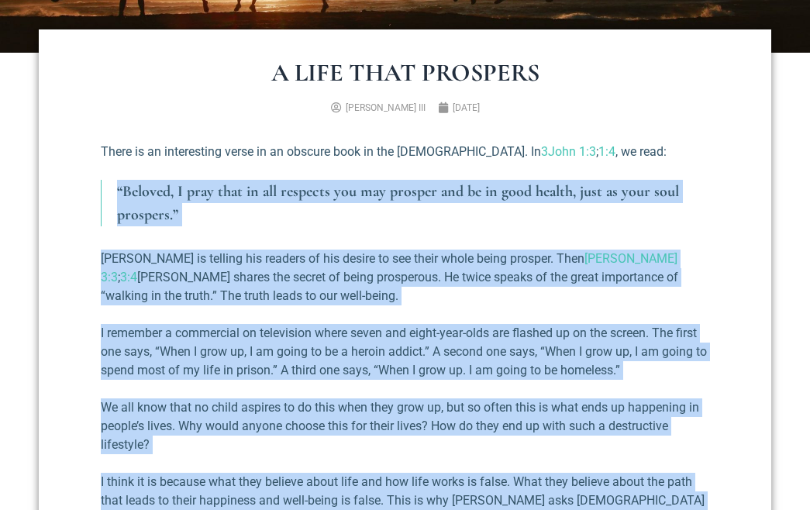 Image resolution: width=810 pixels, height=510 pixels. What do you see at coordinates (405, 426) in the screenshot?
I see `p: We all know that no child aspires to do this when they grow up, but so often this is what ends up...` at bounding box center [405, 426].